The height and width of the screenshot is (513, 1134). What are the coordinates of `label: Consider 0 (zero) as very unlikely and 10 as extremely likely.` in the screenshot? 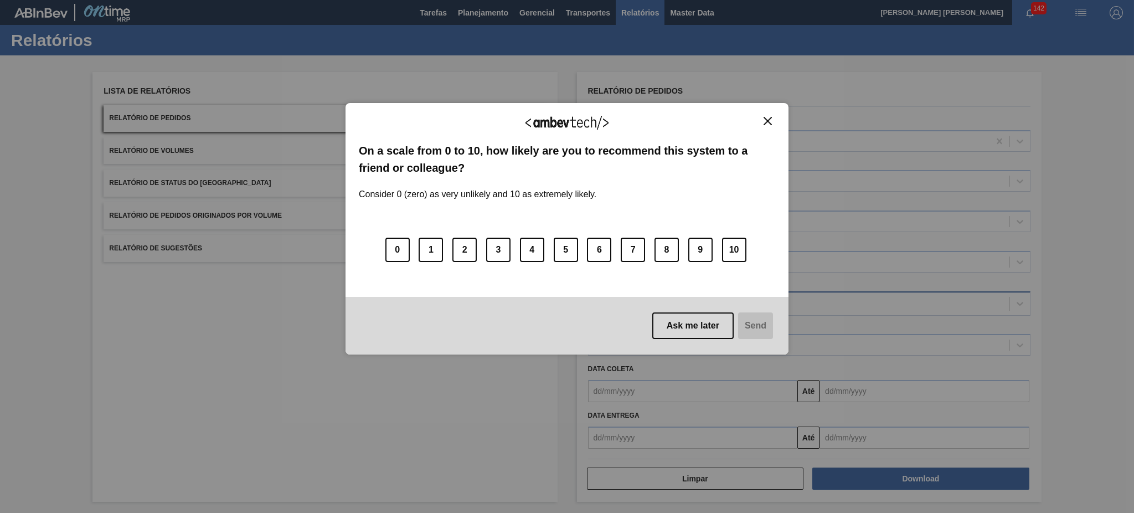 It's located at (477, 188).